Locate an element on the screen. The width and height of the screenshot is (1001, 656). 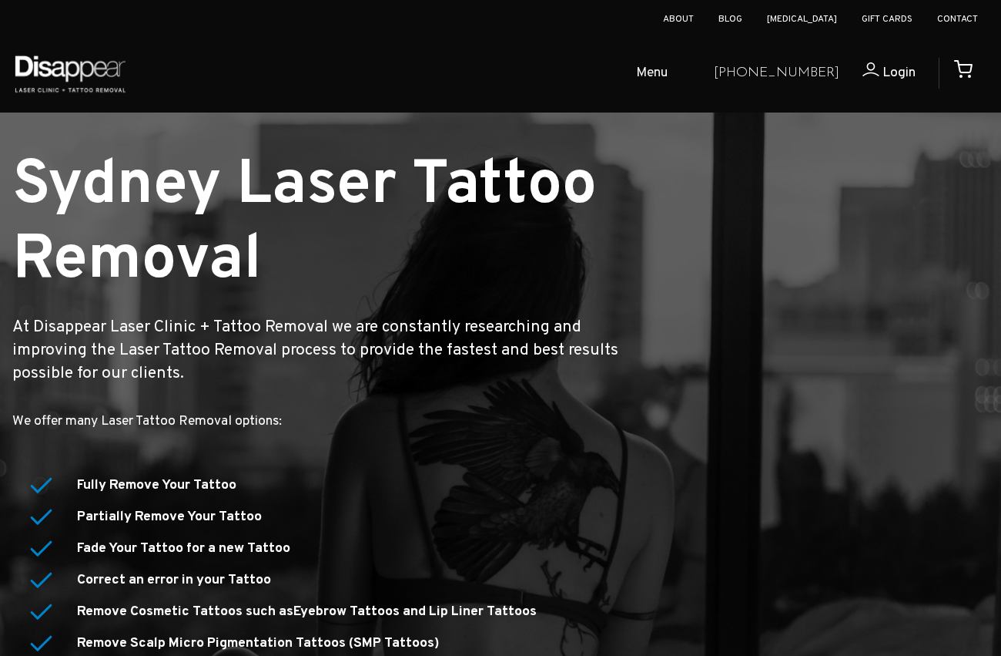
p: We offer many Laser Tattoo Removal options: is located at coordinates (336, 421).